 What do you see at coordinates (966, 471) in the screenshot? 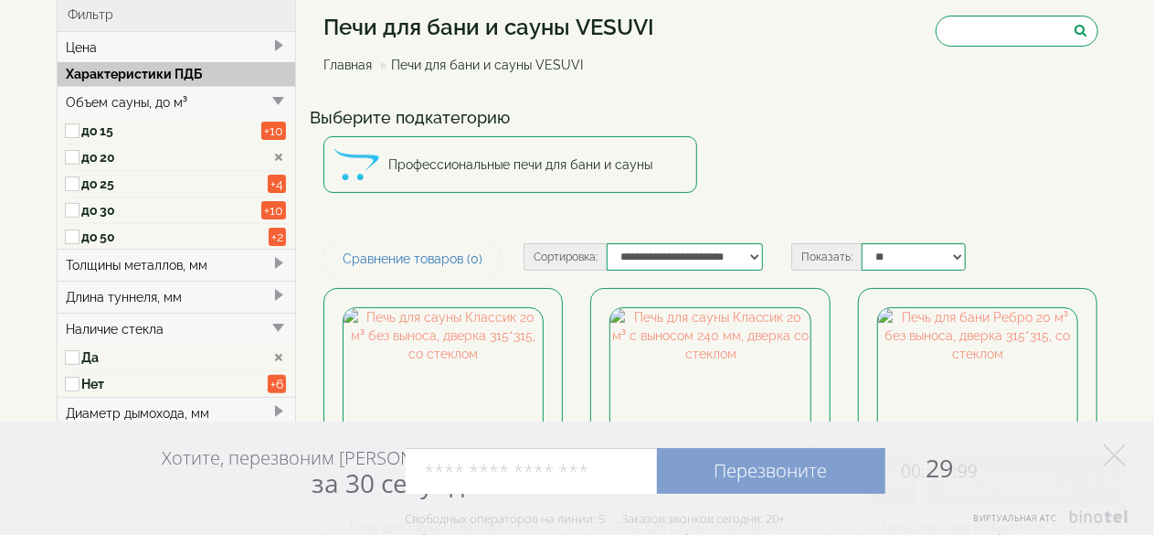
I see `span: :99` at bounding box center [966, 471].